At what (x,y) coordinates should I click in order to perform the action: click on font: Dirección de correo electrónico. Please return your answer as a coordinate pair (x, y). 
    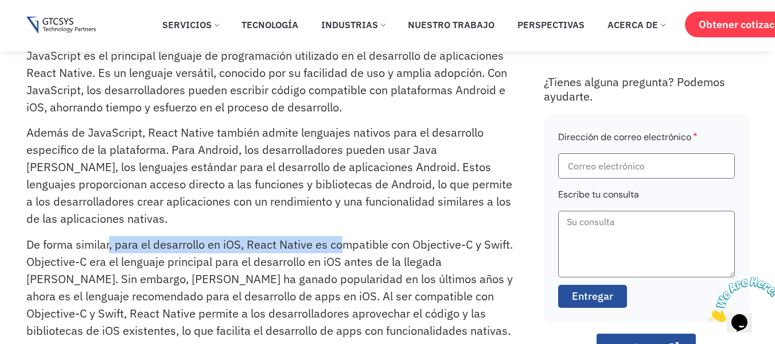
    Looking at the image, I should click on (625, 137).